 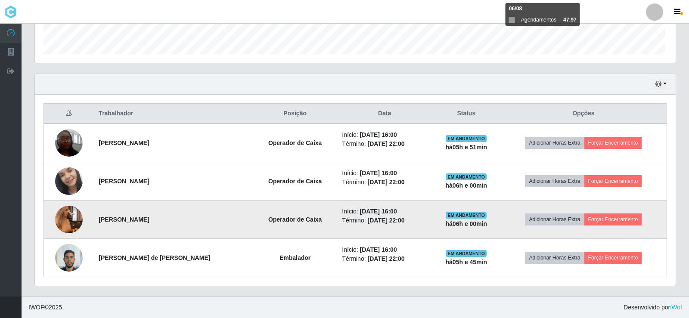 What do you see at coordinates (653, 307) in the screenshot?
I see `span: Desenvolvido por` at bounding box center [653, 307].